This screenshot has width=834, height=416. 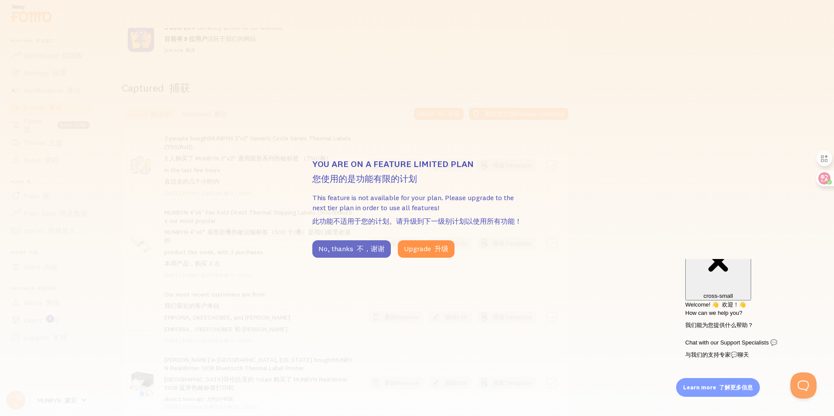 What do you see at coordinates (718, 387) in the screenshot?
I see `div: Learn more` at bounding box center [718, 387].